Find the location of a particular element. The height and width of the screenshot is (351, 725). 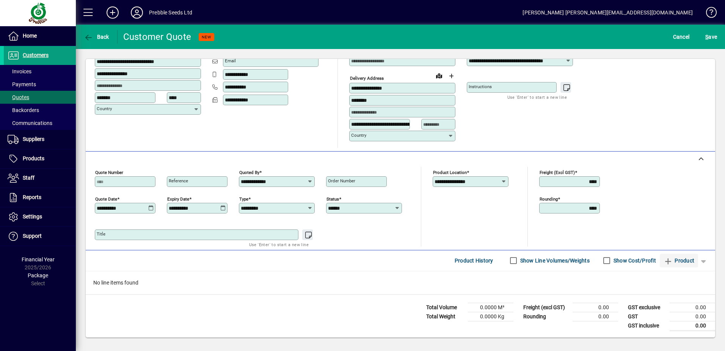

span: Support is located at coordinates (32, 236).